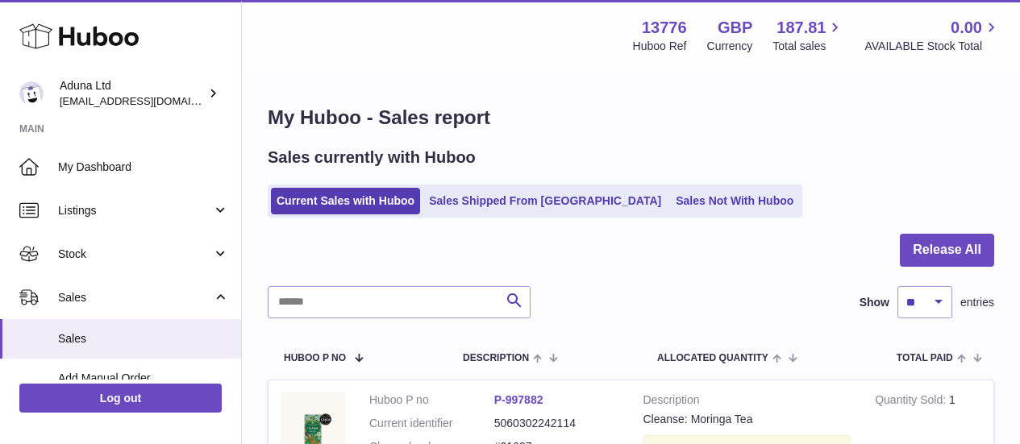 This screenshot has height=444, width=1020. What do you see at coordinates (808, 46) in the screenshot?
I see `span: Total sales` at bounding box center [808, 46].